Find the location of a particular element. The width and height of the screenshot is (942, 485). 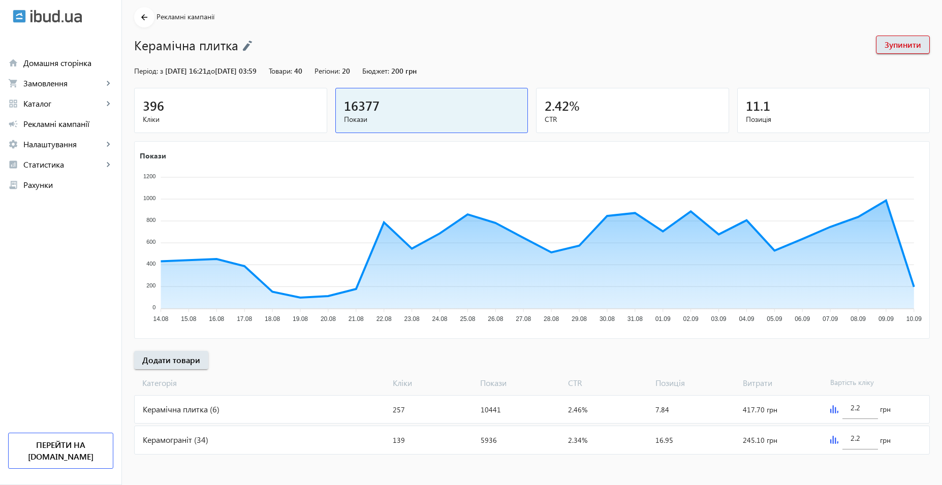

span: 396 is located at coordinates (153, 105).